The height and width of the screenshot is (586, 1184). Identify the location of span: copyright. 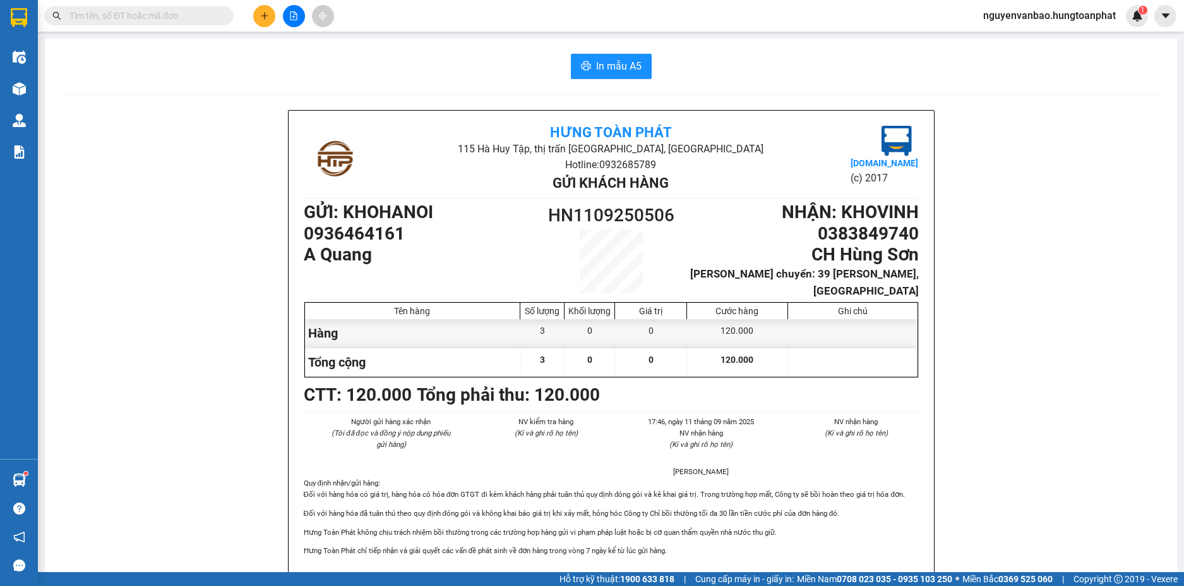
(1119, 579).